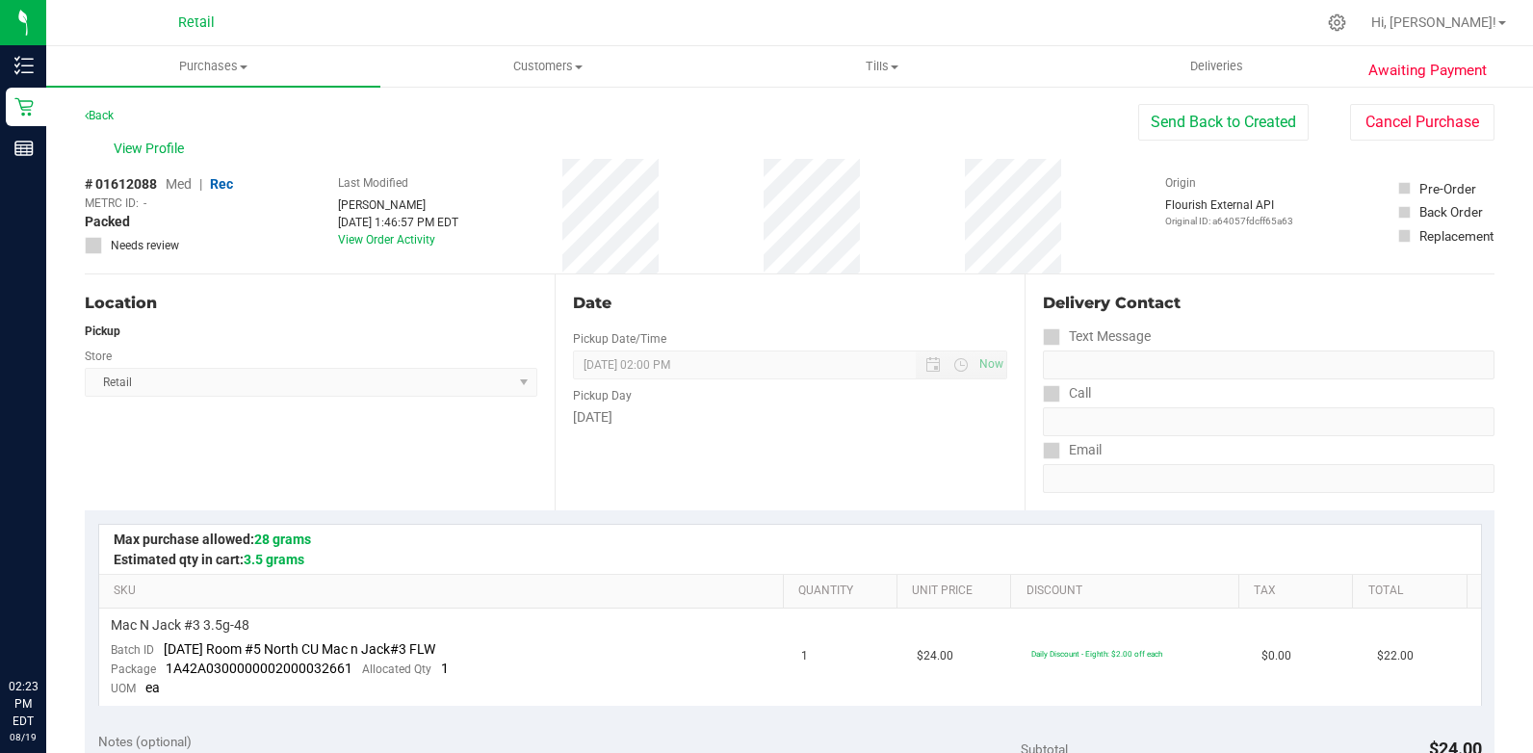 This screenshot has height=753, width=1533. I want to click on a: Tax, so click(1299, 591).